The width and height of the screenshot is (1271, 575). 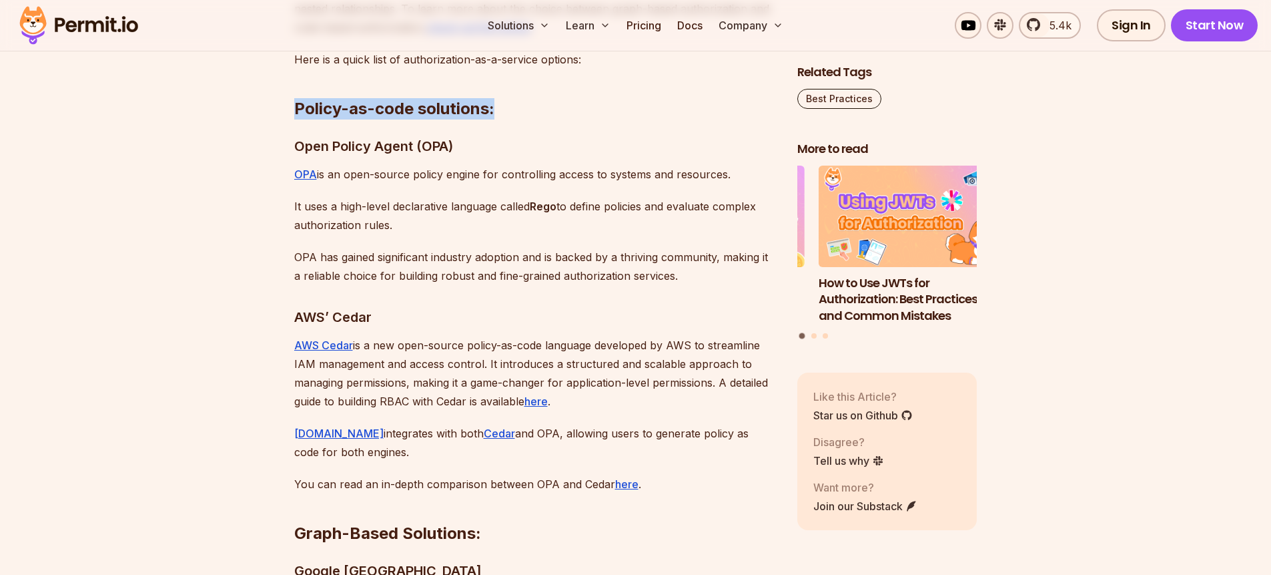 I want to click on p: integrates with both and OPA, allowing users to generate policy as code for both engines., so click(x=535, y=442).